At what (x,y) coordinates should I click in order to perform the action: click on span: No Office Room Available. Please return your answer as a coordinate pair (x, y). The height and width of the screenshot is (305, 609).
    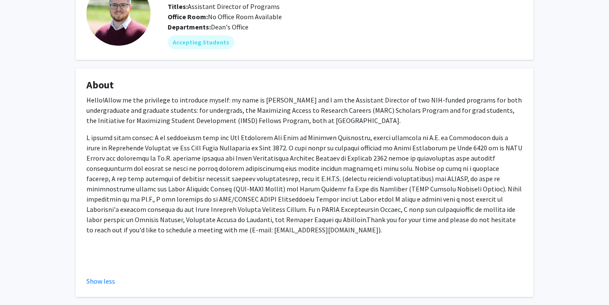
    Looking at the image, I should click on (224, 17).